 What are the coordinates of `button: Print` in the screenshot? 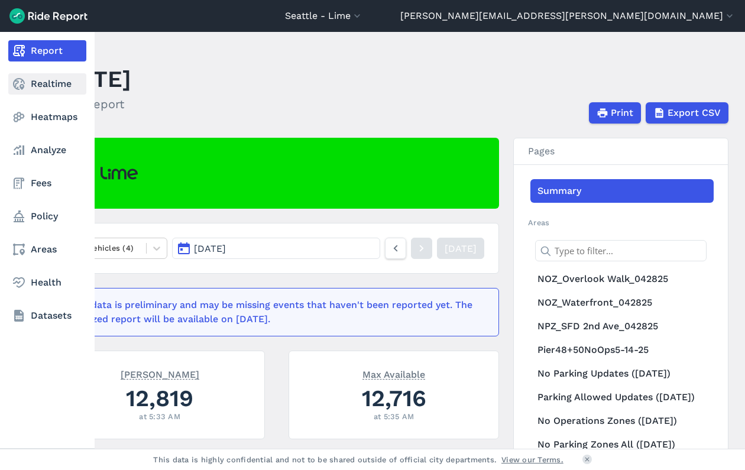 It's located at (615, 113).